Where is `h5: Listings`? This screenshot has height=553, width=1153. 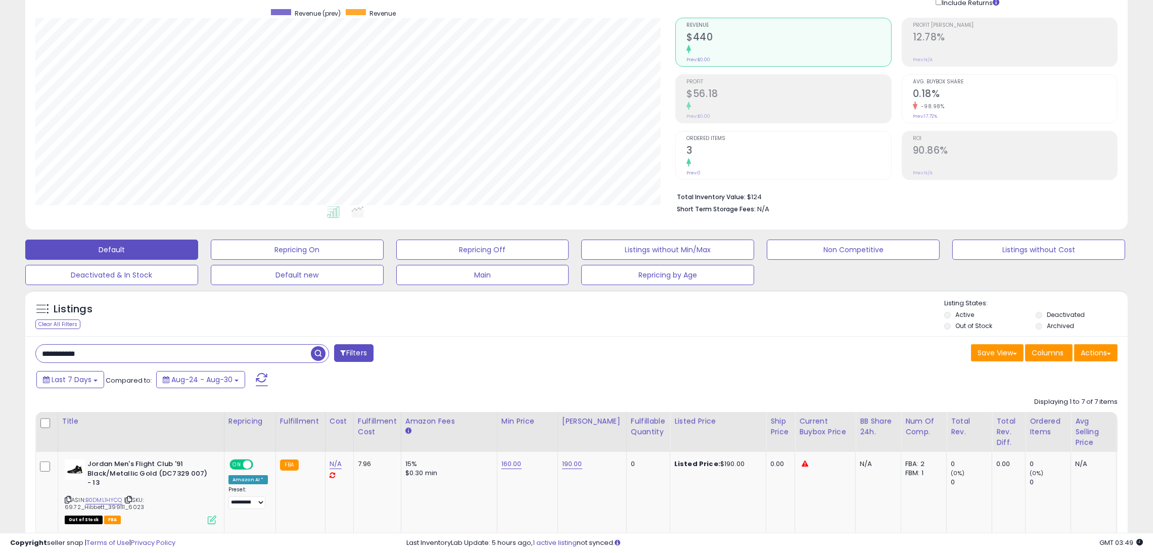
h5: Listings is located at coordinates (73, 309).